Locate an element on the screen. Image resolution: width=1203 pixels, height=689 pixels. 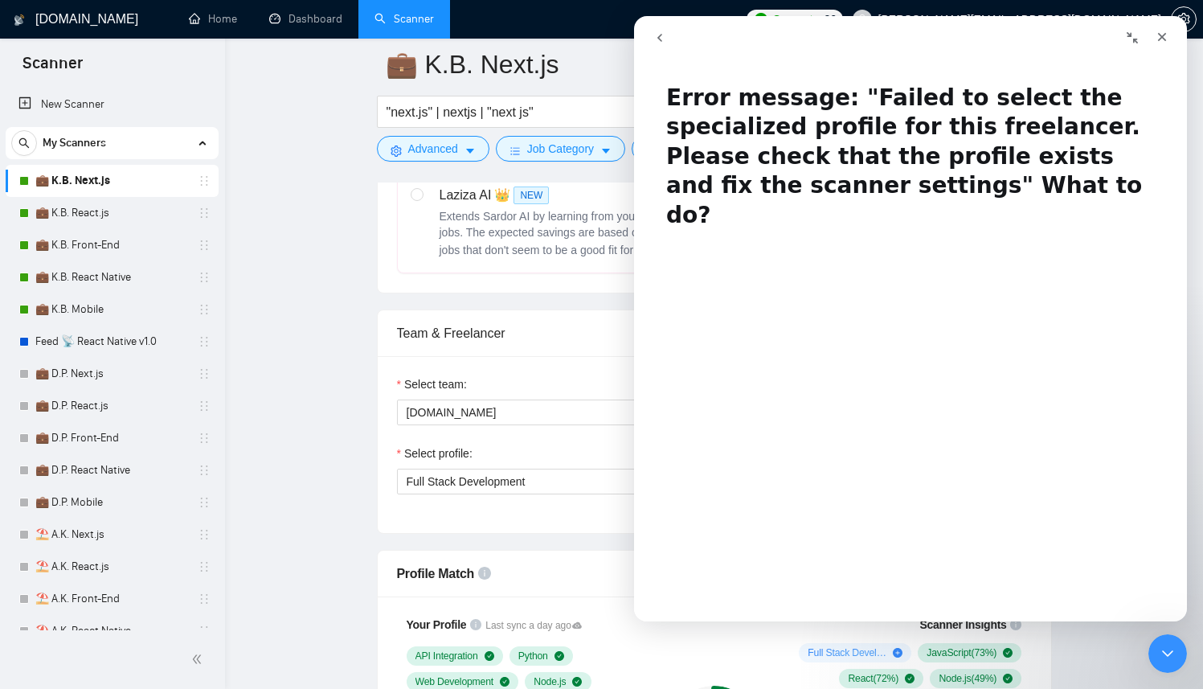
span: JavaScript ( 73 %) is located at coordinates (961, 653).